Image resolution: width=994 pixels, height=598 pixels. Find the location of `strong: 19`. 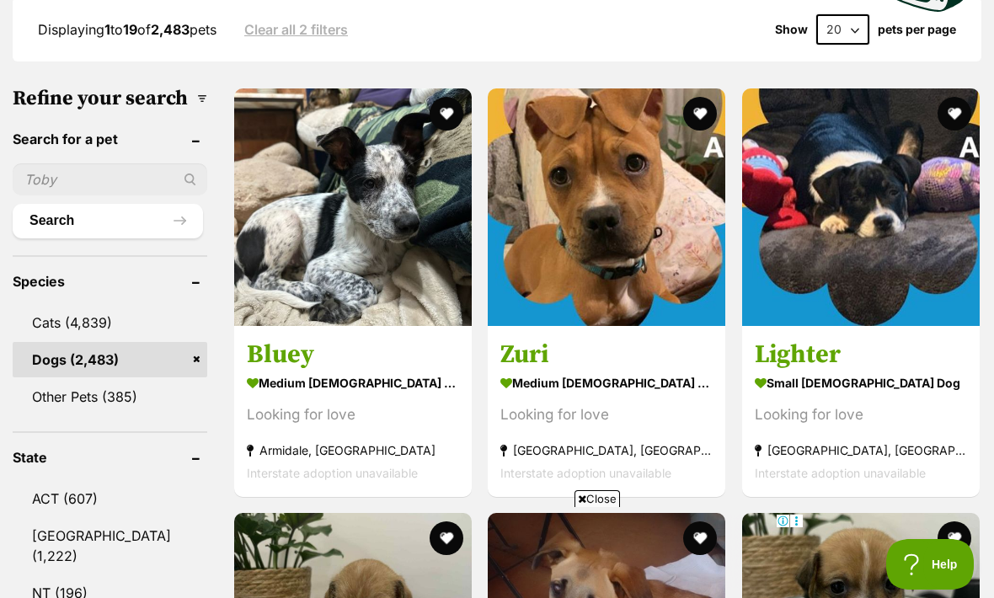

strong: 19 is located at coordinates (130, 29).